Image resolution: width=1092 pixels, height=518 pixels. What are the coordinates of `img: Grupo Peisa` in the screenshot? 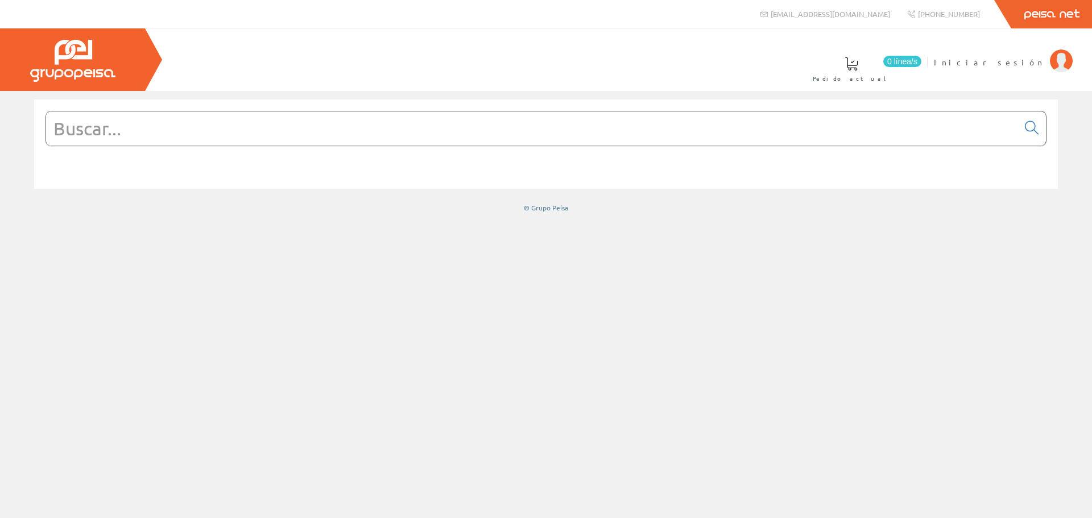 It's located at (73, 61).